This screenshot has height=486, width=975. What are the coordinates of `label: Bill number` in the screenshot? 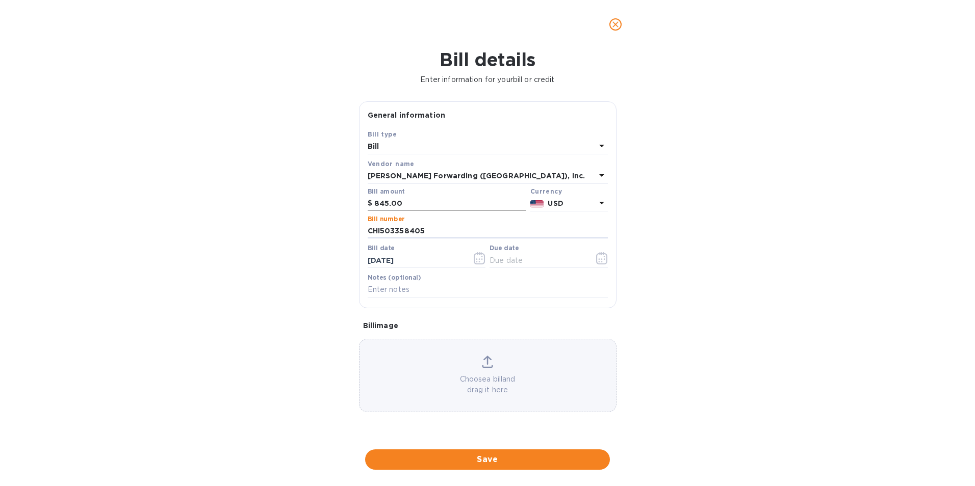 It's located at (386, 219).